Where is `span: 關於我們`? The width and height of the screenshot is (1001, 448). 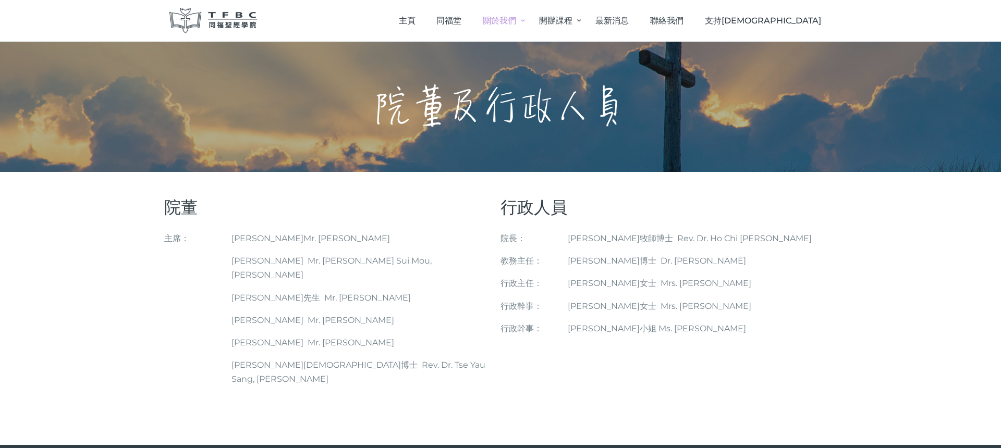
span: 關於我們 is located at coordinates (499, 20).